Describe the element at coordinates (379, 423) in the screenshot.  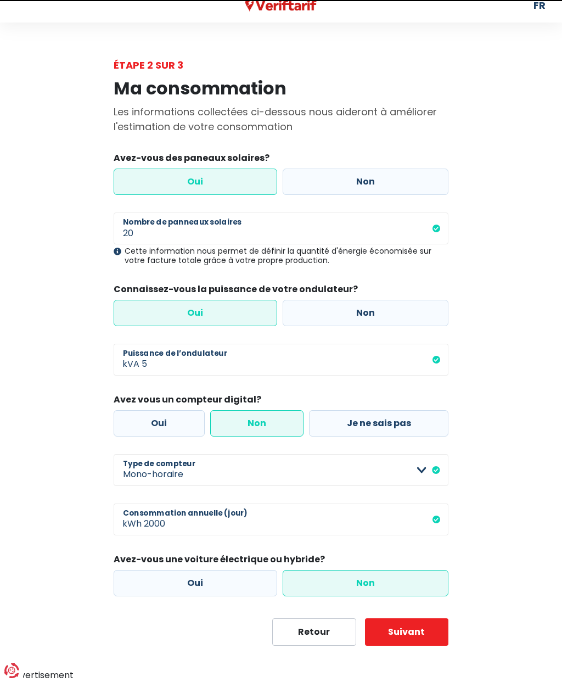
I see `label: Je ne sais pas` at that location.